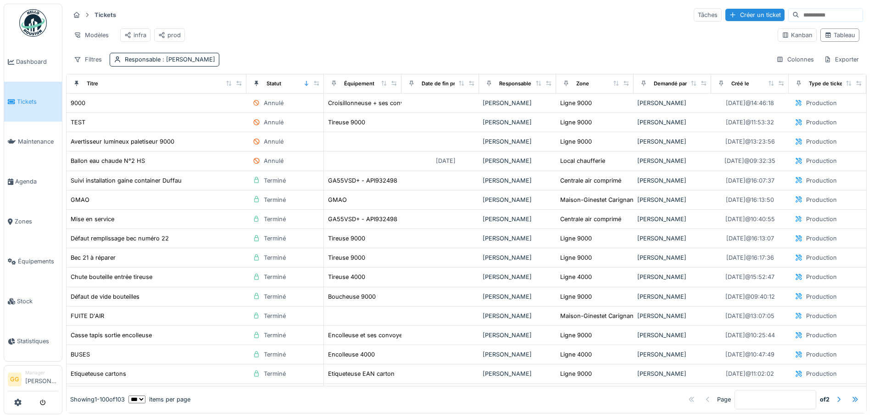 Image resolution: width=874 pixels, height=418 pixels. What do you see at coordinates (122, 141) in the screenshot?
I see `div: Avertisseur lumineux paletiseur 9000` at bounding box center [122, 141].